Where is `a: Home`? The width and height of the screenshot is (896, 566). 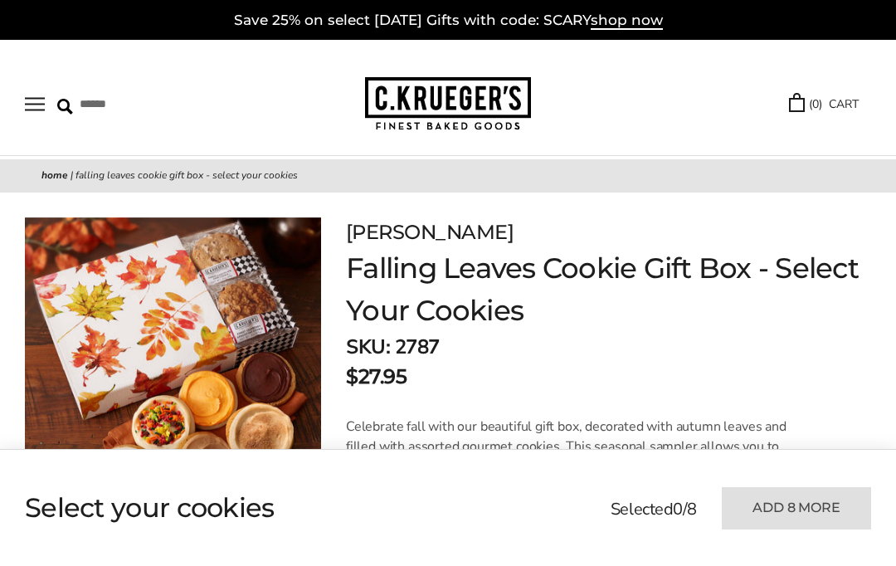
a: Home is located at coordinates (55, 175).